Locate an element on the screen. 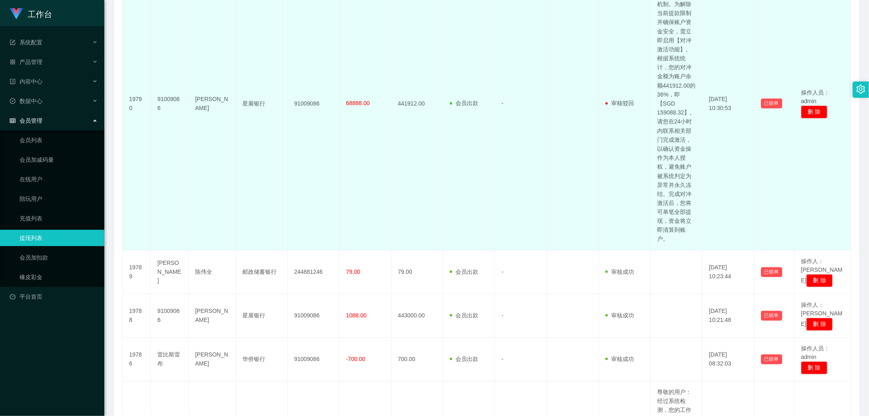  font: 19790 is located at coordinates (135, 104).